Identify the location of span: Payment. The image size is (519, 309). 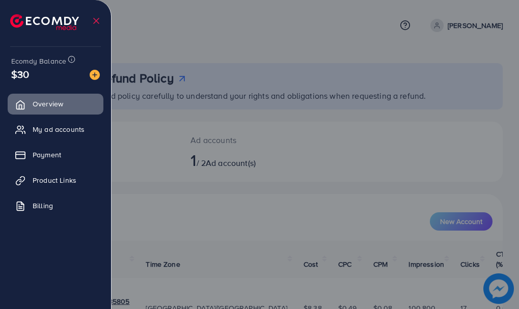
(47, 155).